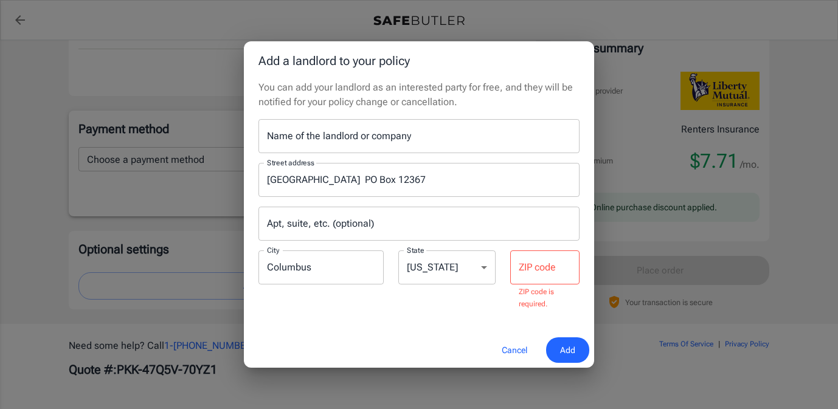 This screenshot has width=838, height=409. I want to click on button: Add, so click(568, 350).